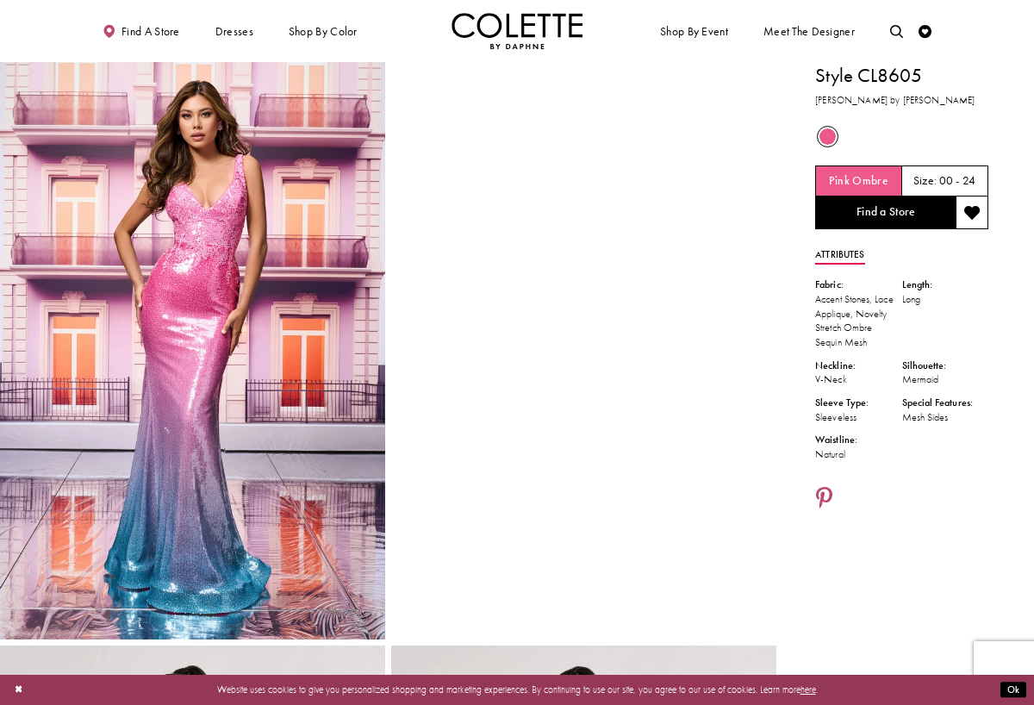 The image size is (1034, 705). Describe the element at coordinates (885, 213) in the screenshot. I see `a: Find a Store` at that location.